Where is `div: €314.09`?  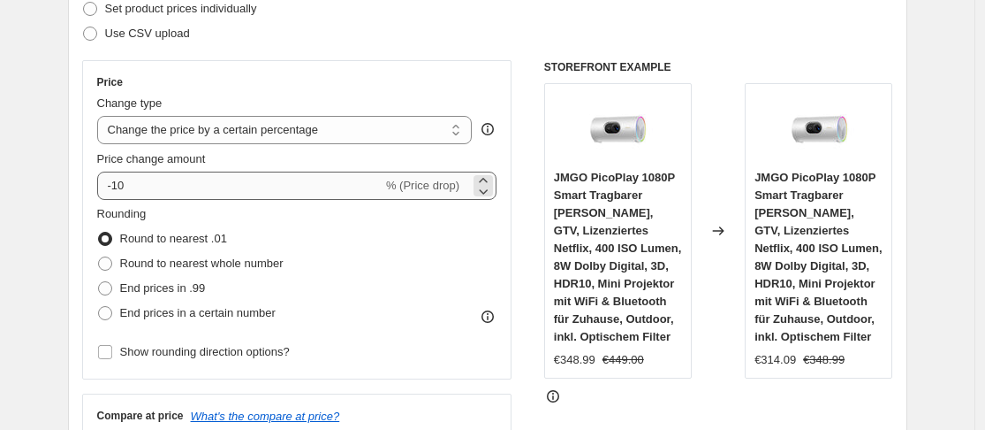
div: €314.09 is located at coordinates (775, 360).